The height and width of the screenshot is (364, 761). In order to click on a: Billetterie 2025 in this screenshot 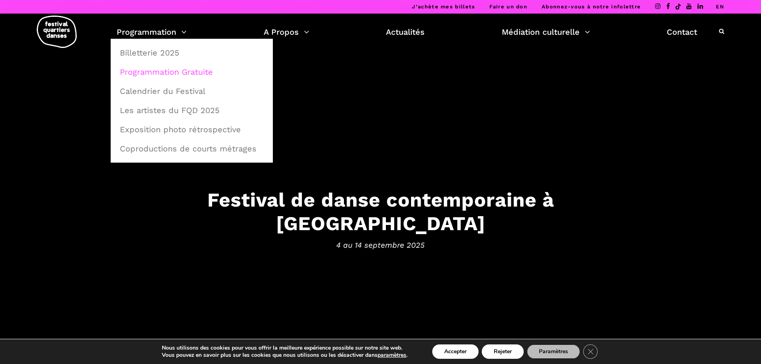, I will do `click(192, 53)`.